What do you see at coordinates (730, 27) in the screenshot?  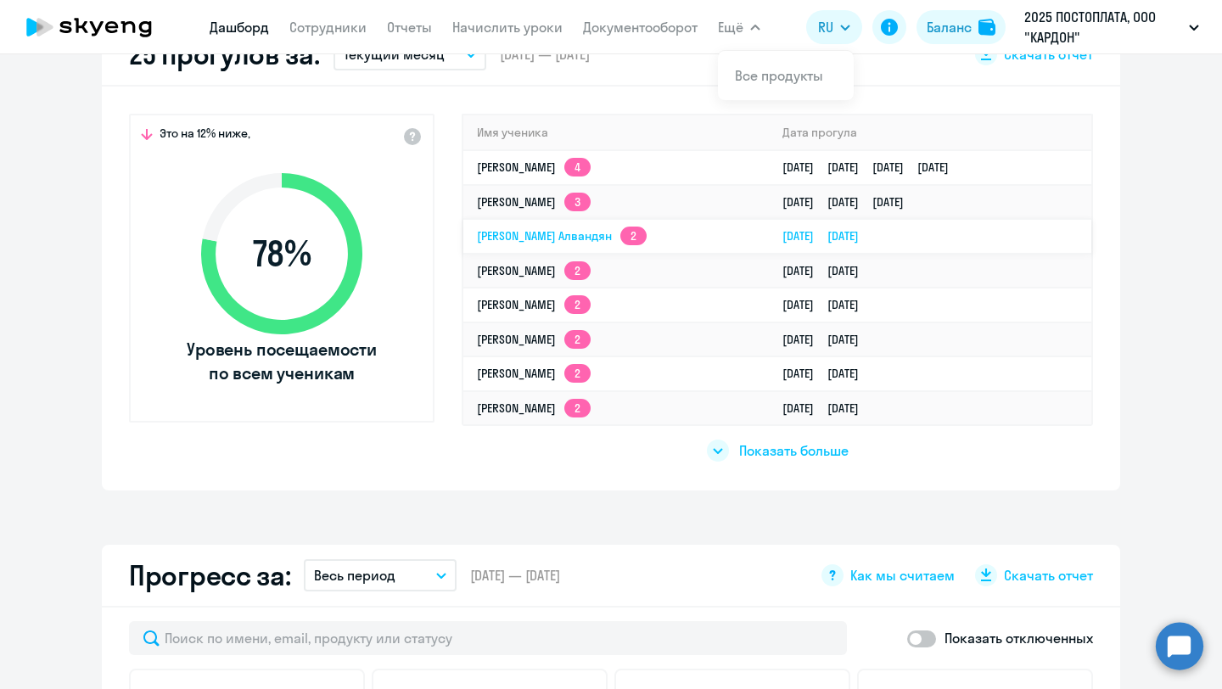 I see `span: Ещё` at bounding box center [730, 27].